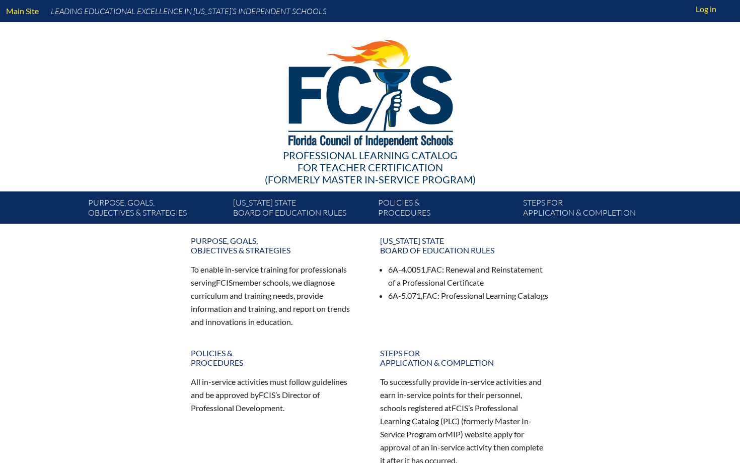  I want to click on span: for Teacher Certification, so click(370, 167).